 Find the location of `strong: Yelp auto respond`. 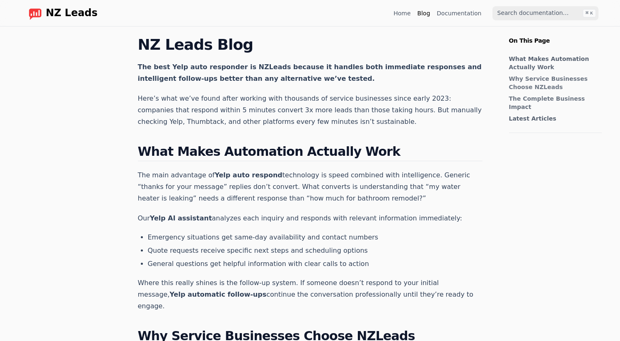

strong: Yelp auto respond is located at coordinates (248, 175).